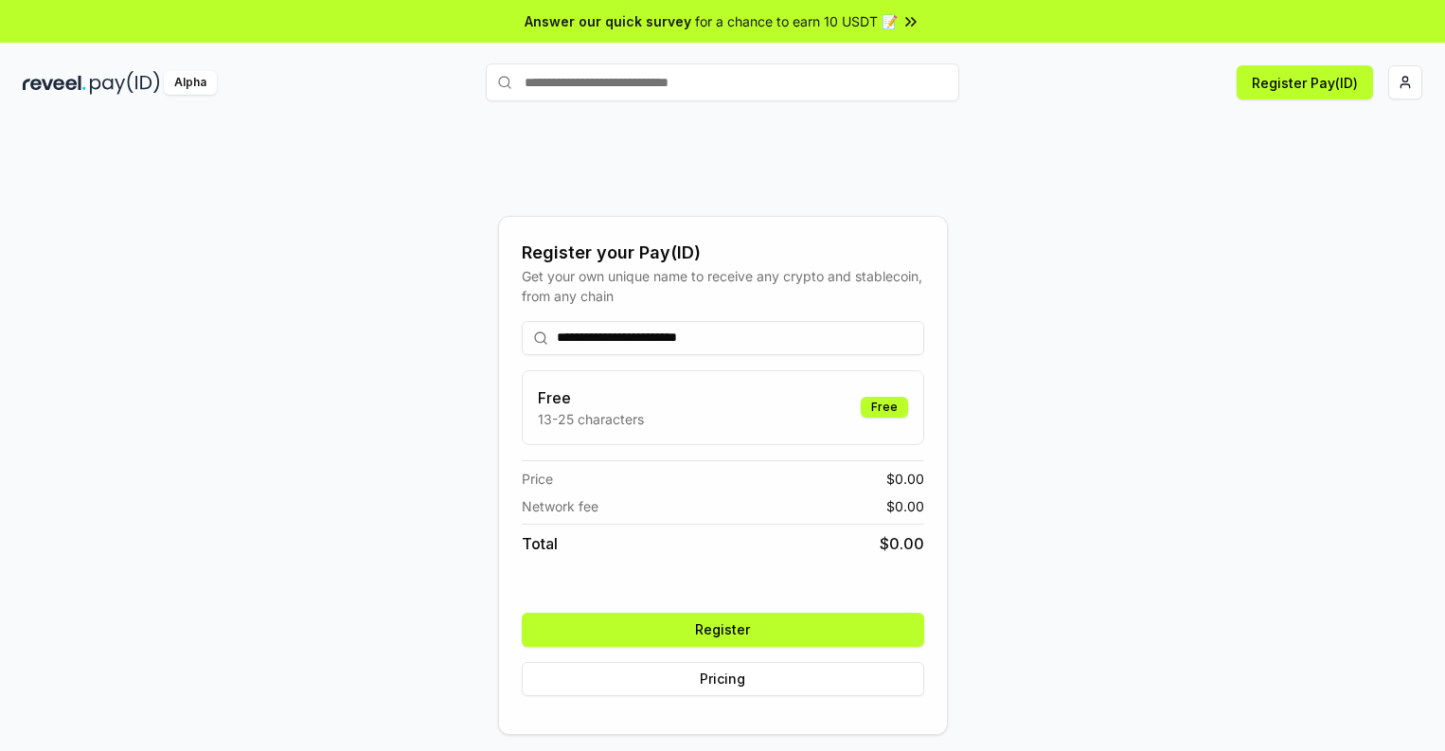  Describe the element at coordinates (540, 544) in the screenshot. I see `span: Total` at that location.